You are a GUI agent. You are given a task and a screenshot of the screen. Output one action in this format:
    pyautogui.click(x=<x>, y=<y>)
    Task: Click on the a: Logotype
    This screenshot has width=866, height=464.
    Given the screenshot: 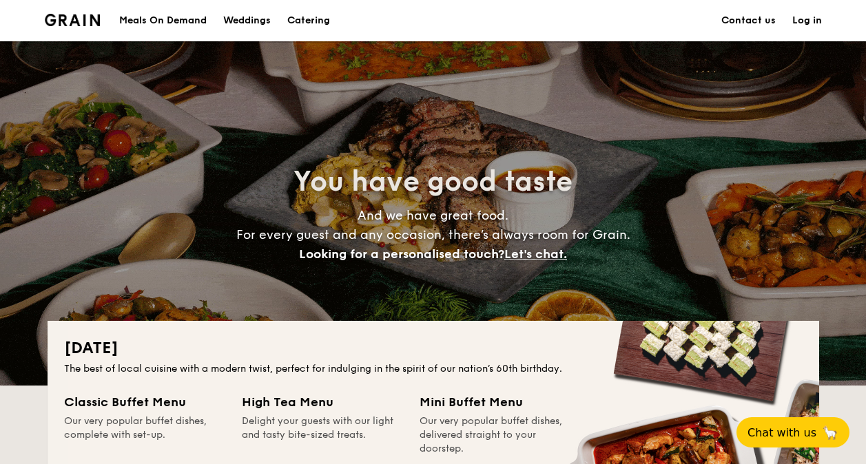 What is the action you would take?
    pyautogui.click(x=72, y=20)
    